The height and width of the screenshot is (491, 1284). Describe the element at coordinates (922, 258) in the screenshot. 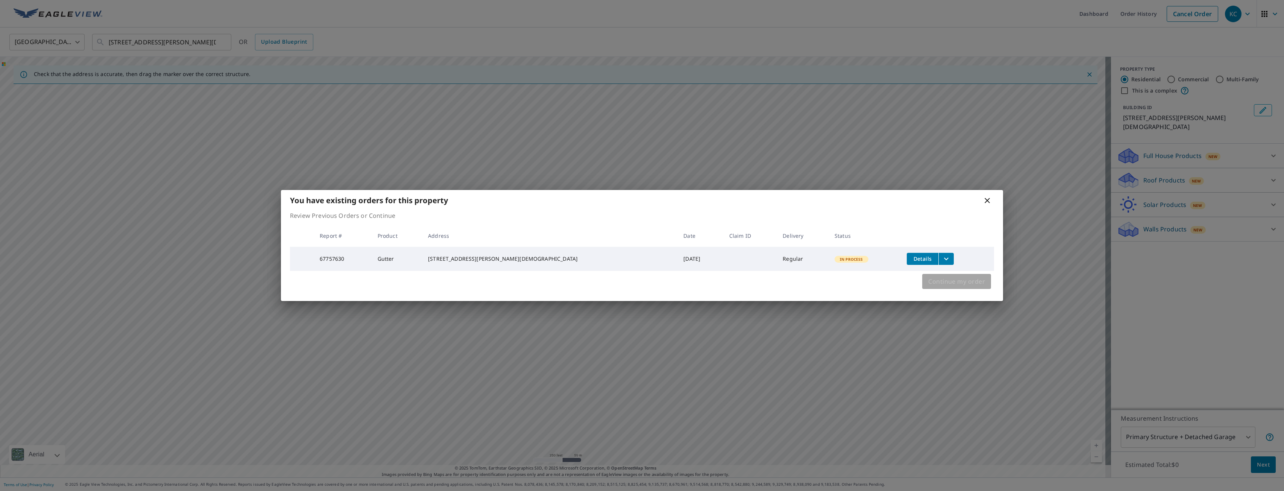

I see `span: Details` at that location.